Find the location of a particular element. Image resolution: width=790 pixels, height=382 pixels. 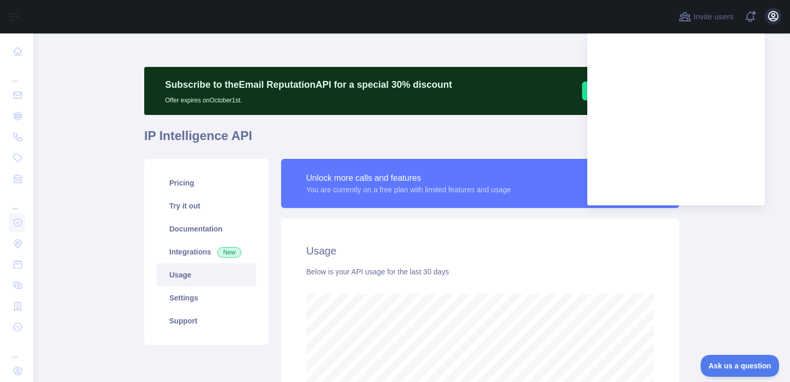

a: Integrations New is located at coordinates (206, 252).